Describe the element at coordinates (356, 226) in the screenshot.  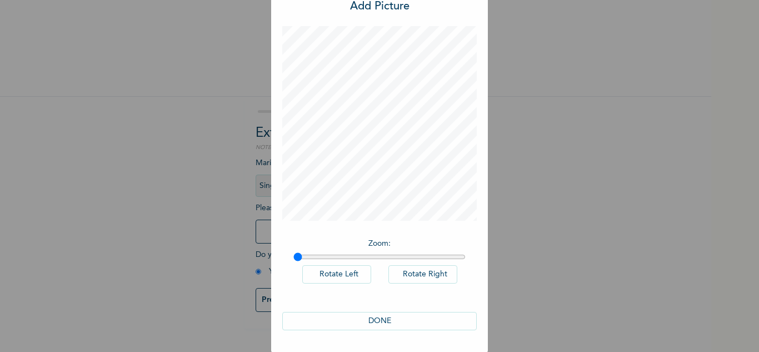
I see `span: Please add a recent Passport Photograph` at that location.